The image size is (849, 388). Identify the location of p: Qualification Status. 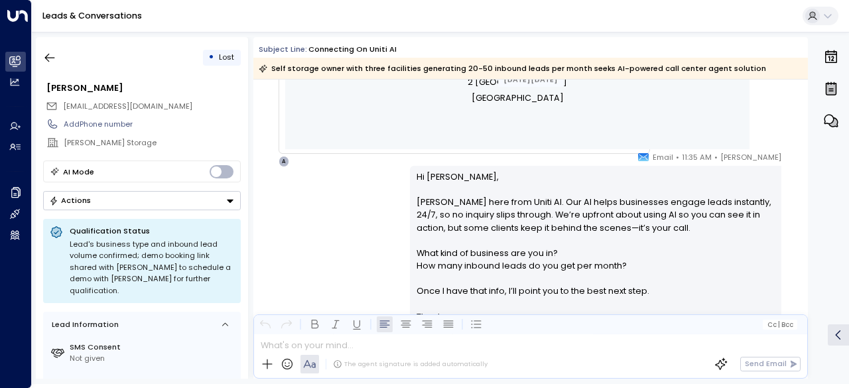
(152, 231).